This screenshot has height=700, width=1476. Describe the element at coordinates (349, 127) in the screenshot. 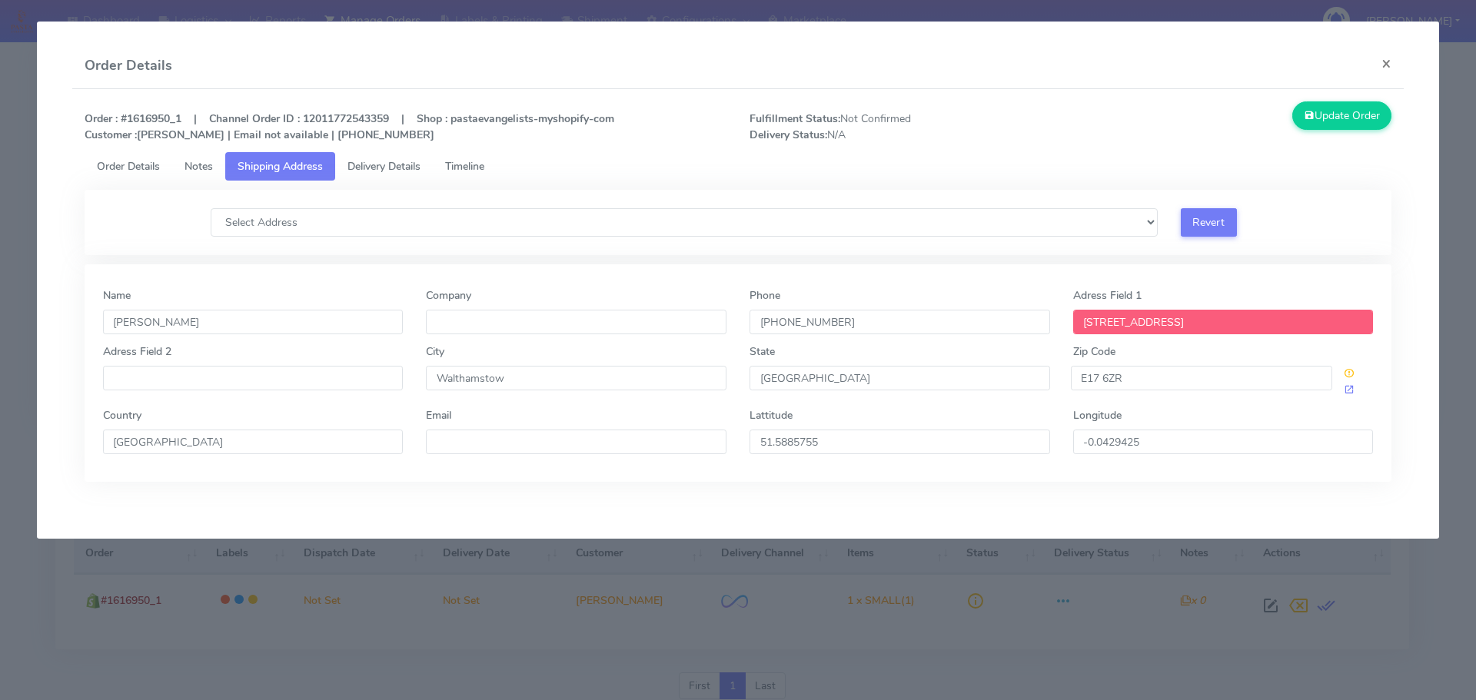

I see `strong: Order : #1616950_1 | Channel Order ID : 12011772543359 | Shop : pastaevangelists-myshopify-com [P...` at that location.